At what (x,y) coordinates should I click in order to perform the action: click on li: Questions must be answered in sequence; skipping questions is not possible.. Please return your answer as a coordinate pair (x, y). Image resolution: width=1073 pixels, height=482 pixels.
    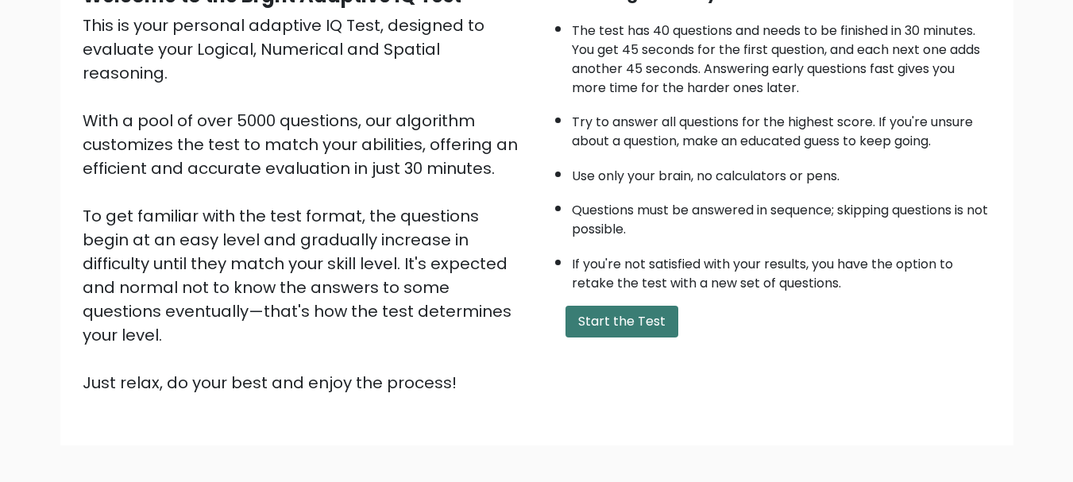
    Looking at the image, I should click on (782, 216).